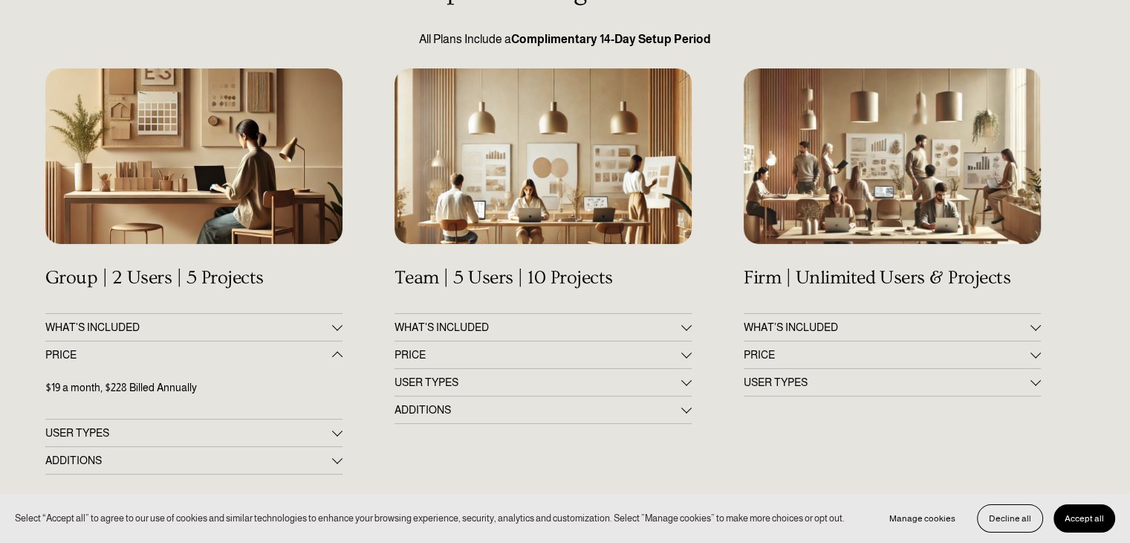 The image size is (1130, 543). Describe the element at coordinates (194, 393) in the screenshot. I see `div: PRICE` at that location.